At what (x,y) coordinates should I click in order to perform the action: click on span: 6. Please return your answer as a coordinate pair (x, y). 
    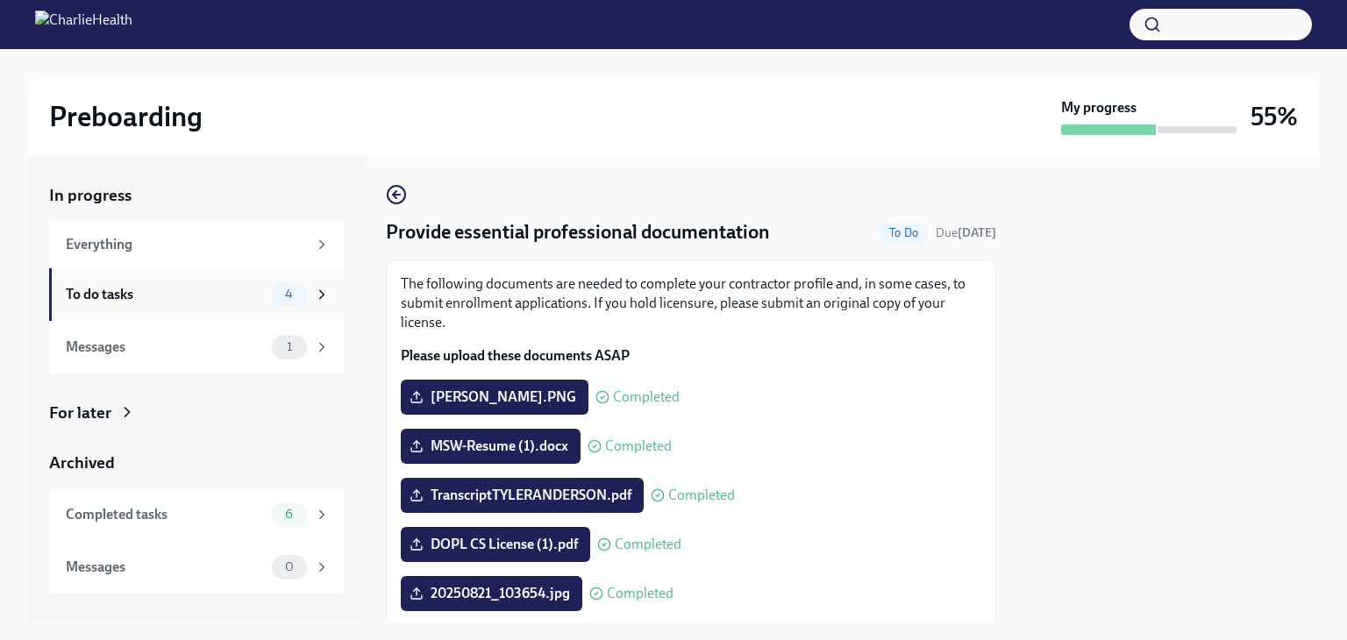
    Looking at the image, I should click on (289, 514).